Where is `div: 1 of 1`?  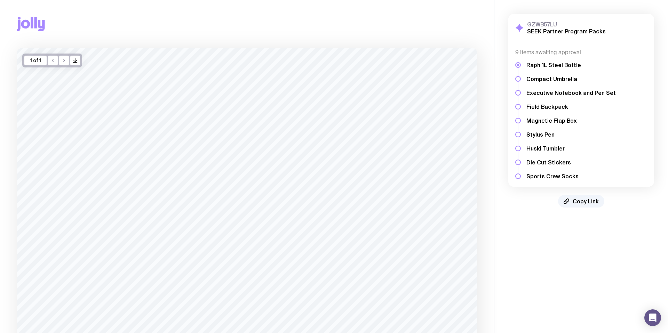 div: 1 of 1 is located at coordinates (35, 61).